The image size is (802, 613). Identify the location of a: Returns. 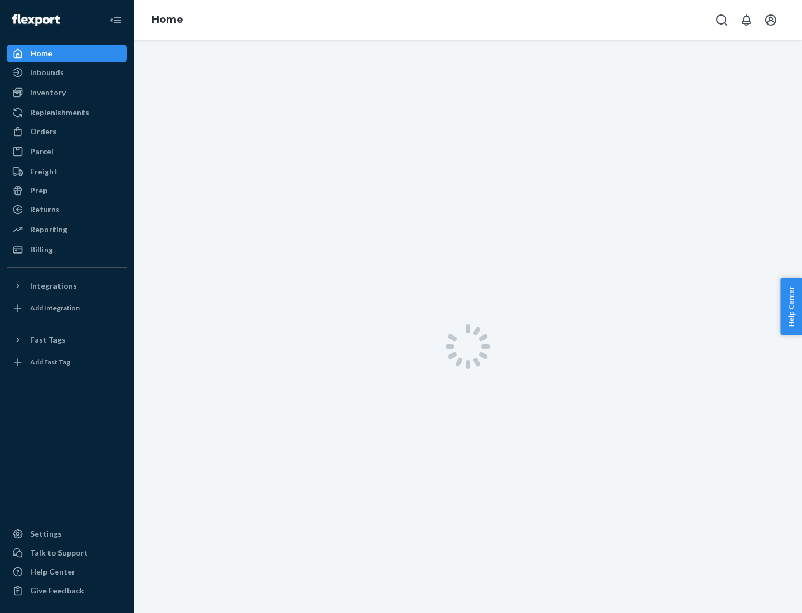
(67, 209).